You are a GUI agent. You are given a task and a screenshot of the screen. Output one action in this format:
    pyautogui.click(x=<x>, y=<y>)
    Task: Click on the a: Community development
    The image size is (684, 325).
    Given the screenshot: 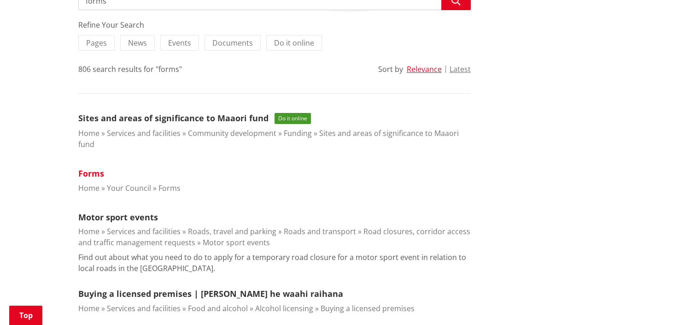 What is the action you would take?
    pyautogui.click(x=232, y=133)
    